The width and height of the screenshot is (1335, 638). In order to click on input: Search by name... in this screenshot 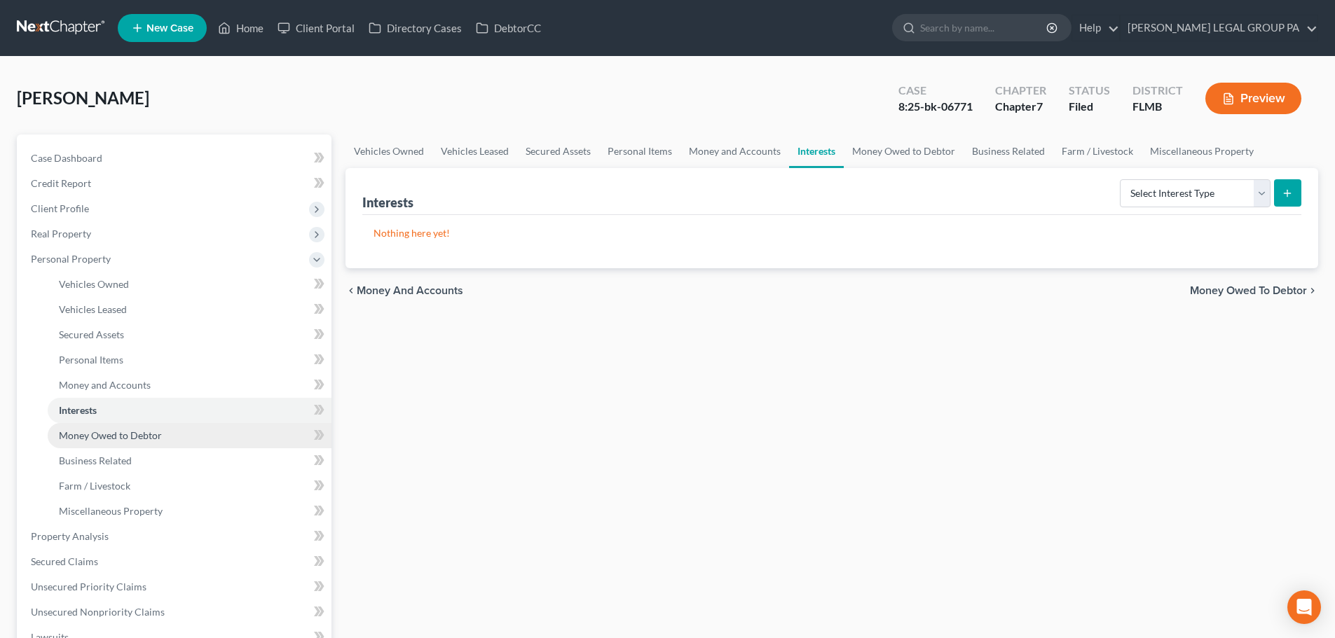, I will do `click(984, 27)`.